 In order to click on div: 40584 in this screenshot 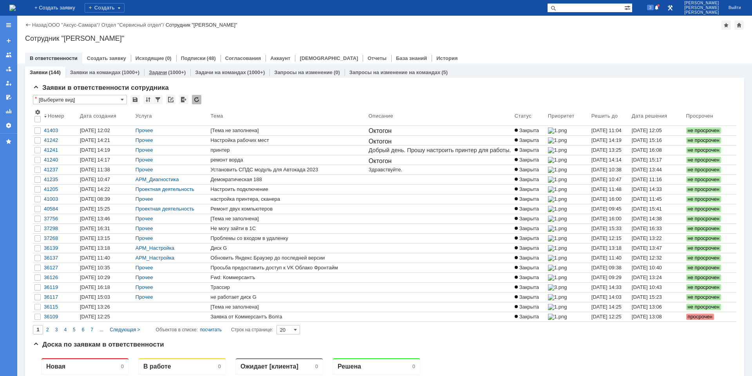, I will do `click(60, 209)`.